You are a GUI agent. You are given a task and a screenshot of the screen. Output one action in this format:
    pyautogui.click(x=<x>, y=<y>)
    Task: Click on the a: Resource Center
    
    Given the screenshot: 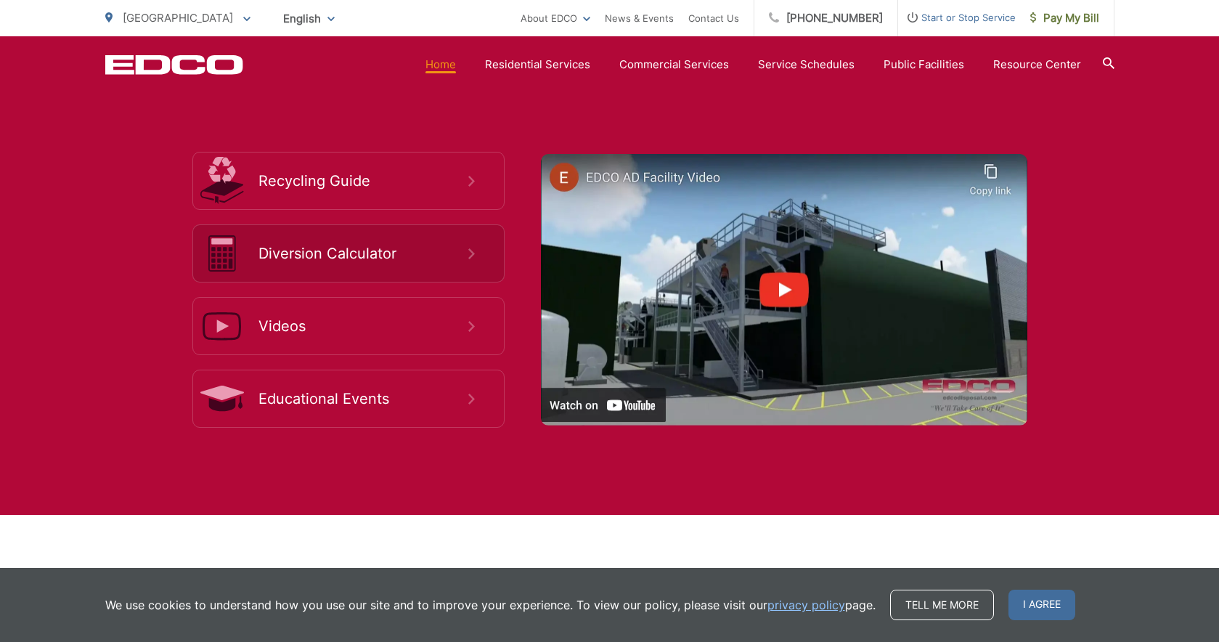 What is the action you would take?
    pyautogui.click(x=1037, y=65)
    